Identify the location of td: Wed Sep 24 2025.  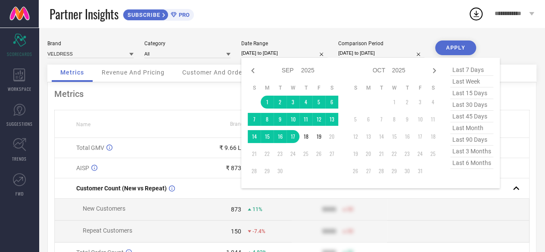
(293, 154).